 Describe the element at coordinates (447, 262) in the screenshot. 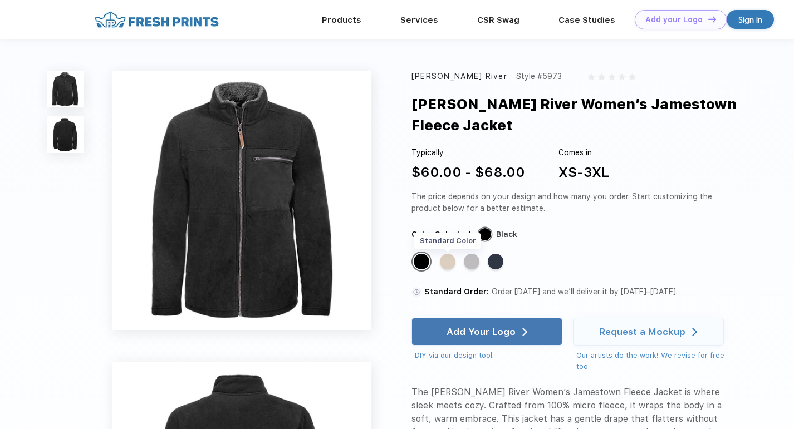

I see `div: Sand` at that location.